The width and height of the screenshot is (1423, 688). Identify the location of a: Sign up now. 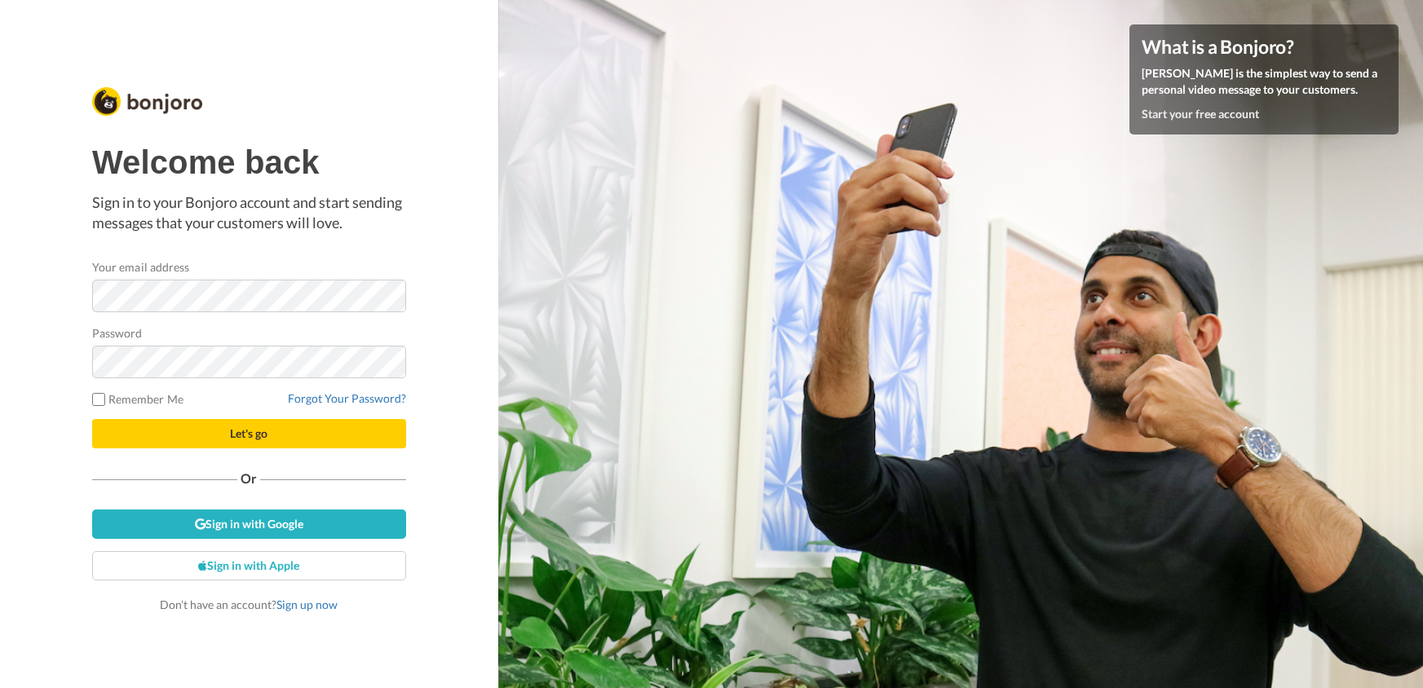
(307, 604).